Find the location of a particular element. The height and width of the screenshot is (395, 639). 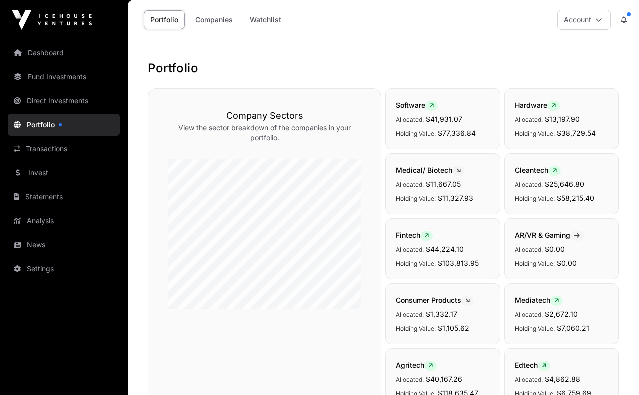

span: $25,646.80 is located at coordinates (564, 184).